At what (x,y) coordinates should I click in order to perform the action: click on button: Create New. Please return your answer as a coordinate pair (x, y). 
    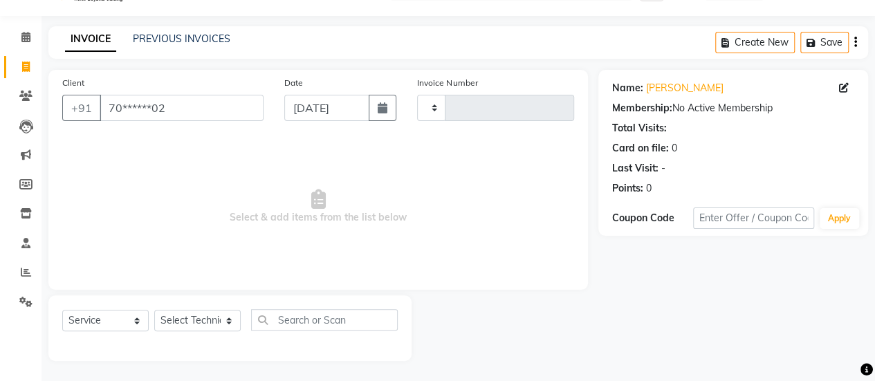
    Looking at the image, I should click on (755, 42).